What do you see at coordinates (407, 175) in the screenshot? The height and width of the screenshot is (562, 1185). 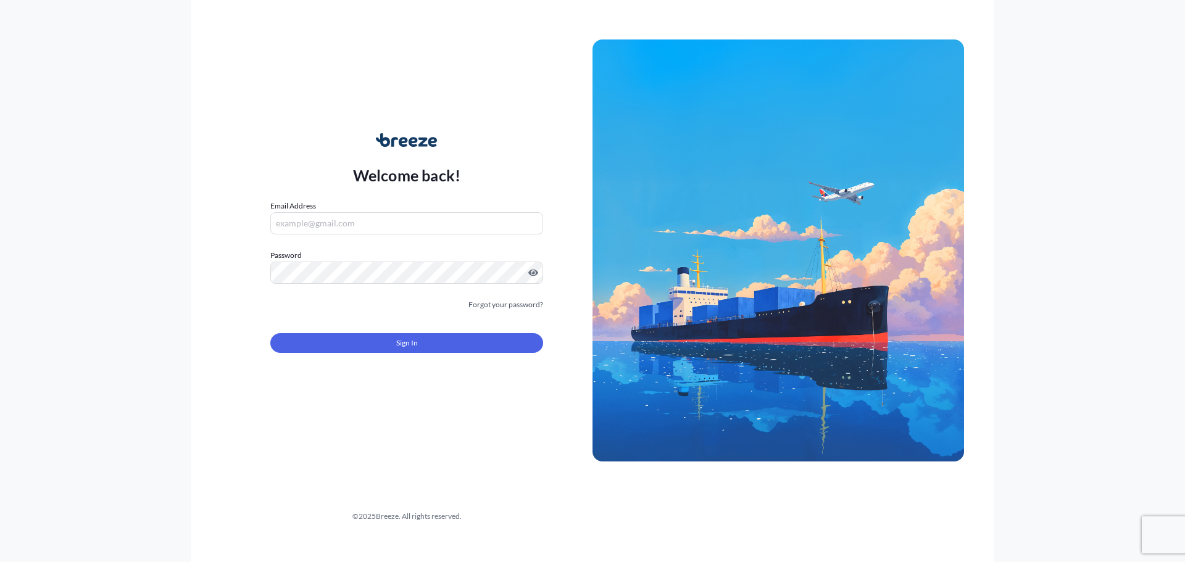 I see `p: Welcome back!` at bounding box center [407, 175].